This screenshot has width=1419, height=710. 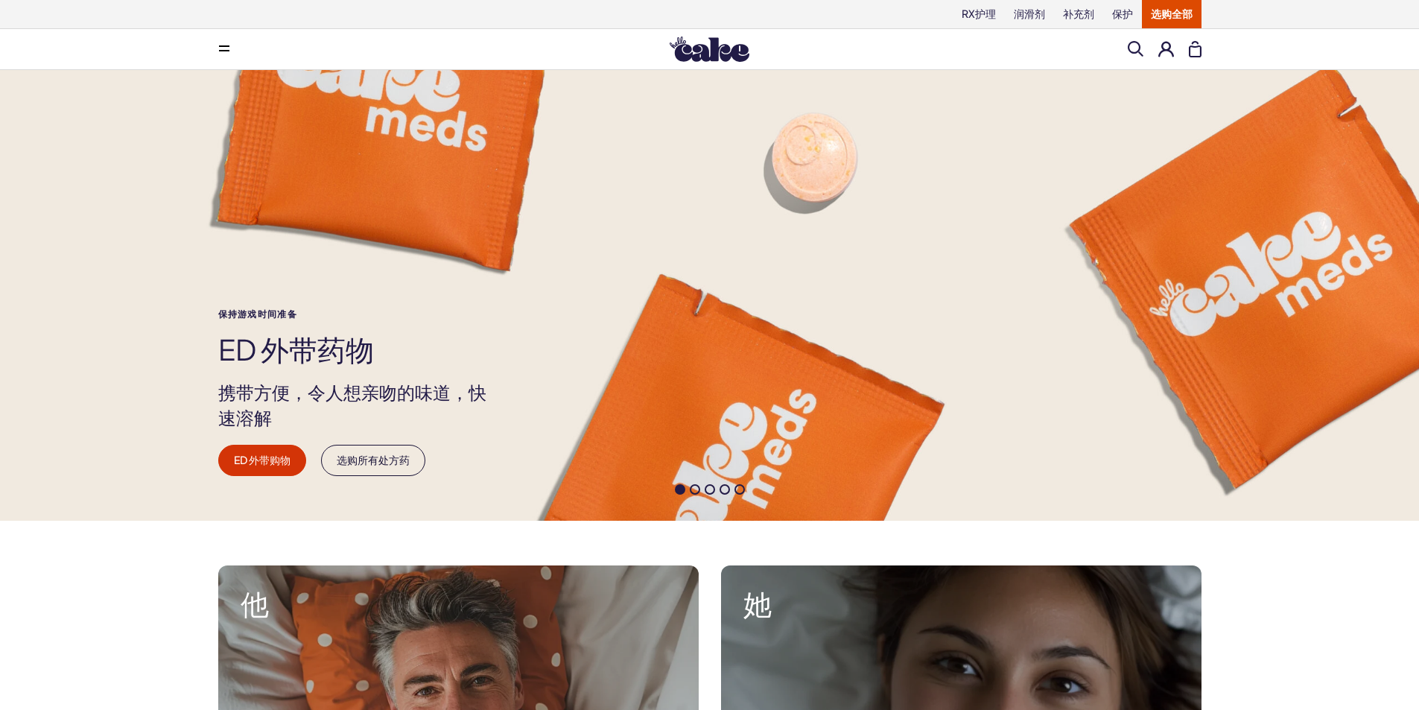 What do you see at coordinates (1123, 13) in the screenshot?
I see `font: 保护` at bounding box center [1123, 13].